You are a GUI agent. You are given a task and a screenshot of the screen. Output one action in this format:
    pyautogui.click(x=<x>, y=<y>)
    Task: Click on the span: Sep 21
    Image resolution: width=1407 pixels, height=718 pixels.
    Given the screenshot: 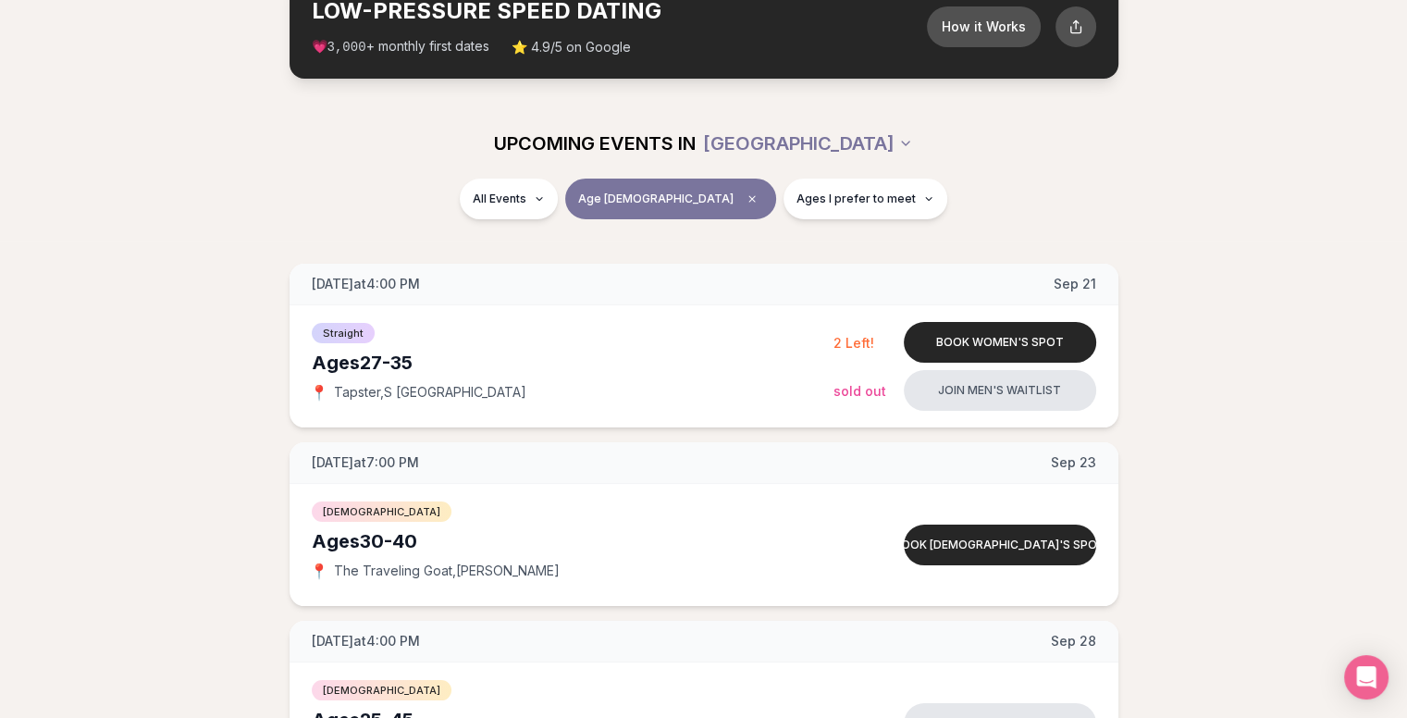 What is the action you would take?
    pyautogui.click(x=1075, y=284)
    